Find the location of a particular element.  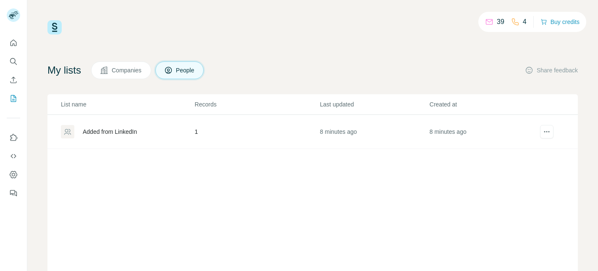

button: My lists is located at coordinates (13, 98).